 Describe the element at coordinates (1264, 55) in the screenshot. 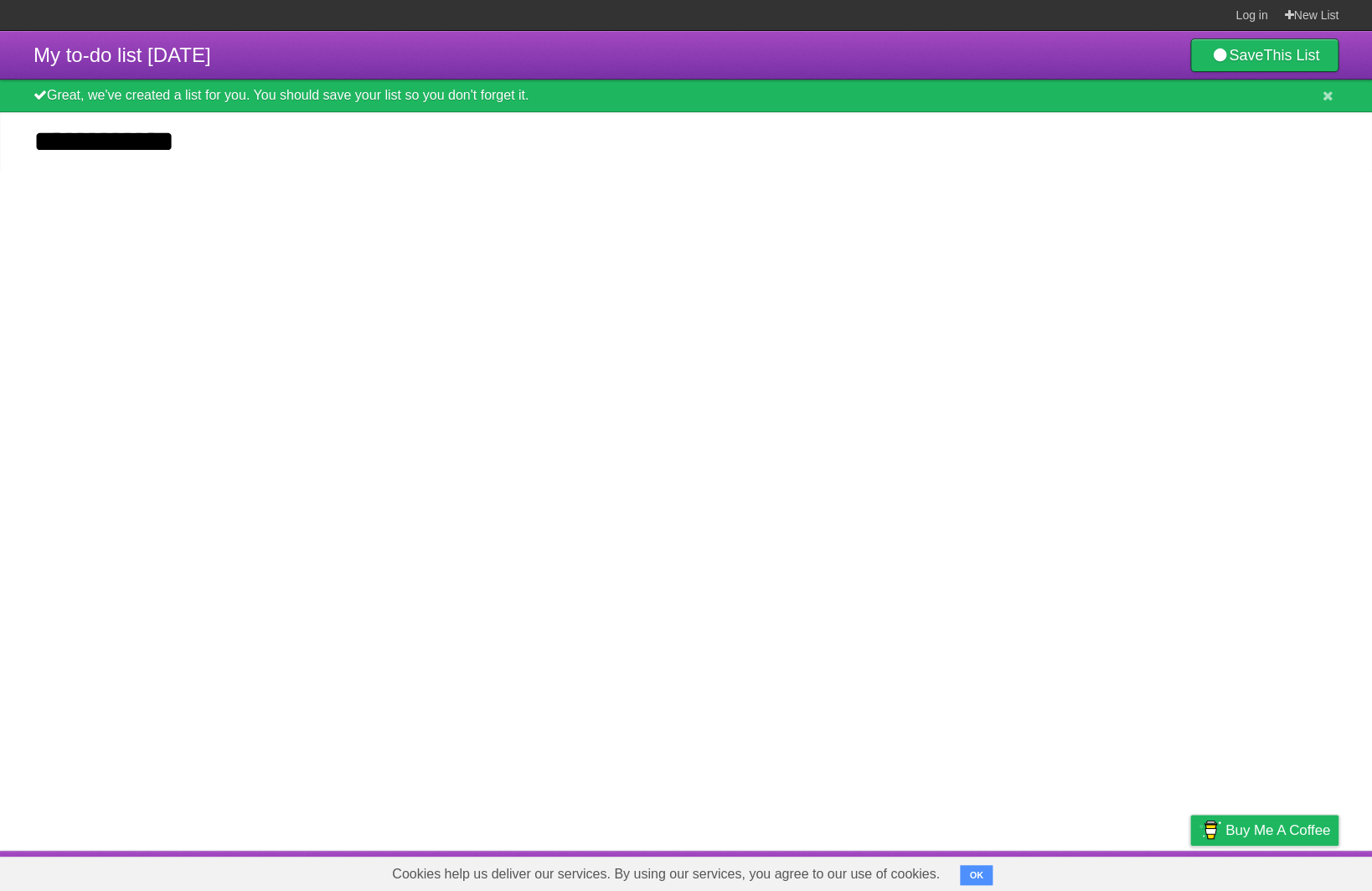

I see `a: SaveThis List` at that location.